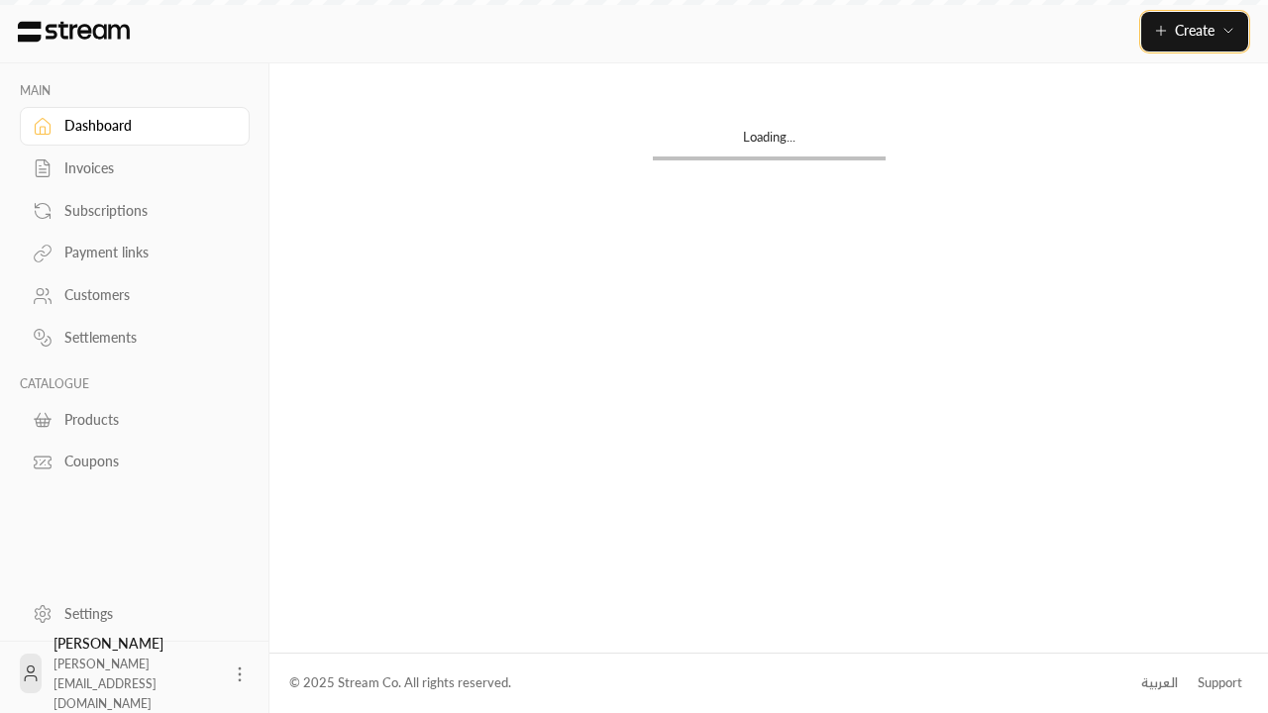 The height and width of the screenshot is (713, 1268). What do you see at coordinates (145, 462) in the screenshot?
I see `div: Coupons` at bounding box center [145, 462].